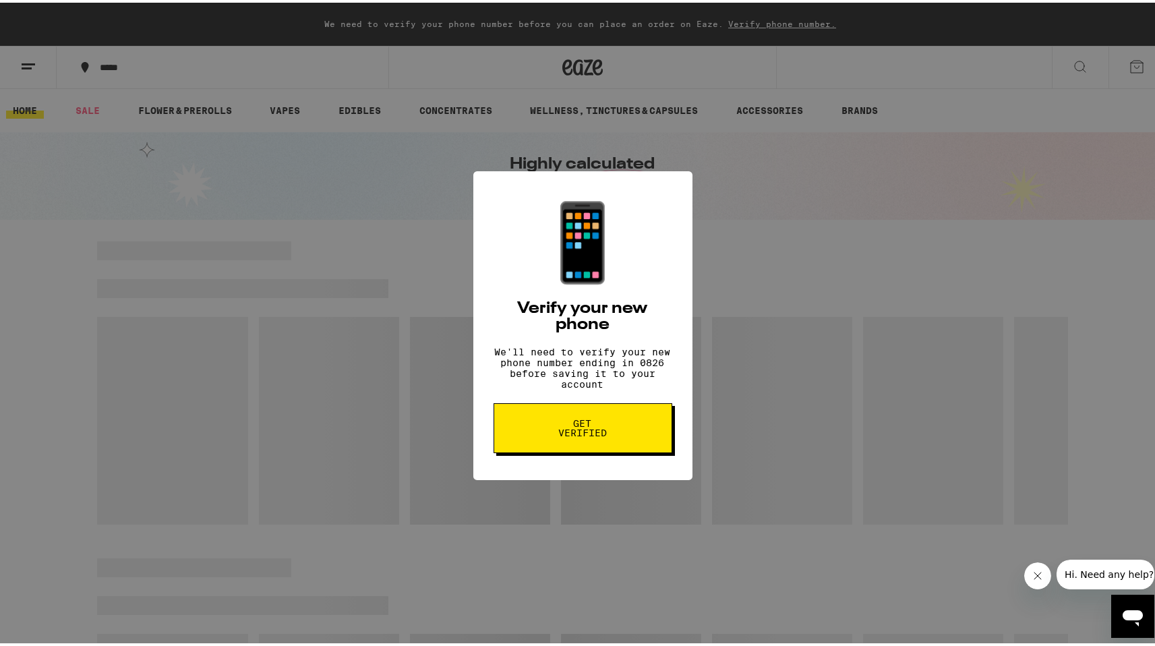  Describe the element at coordinates (53, 15) in the screenshot. I see `span: Hi. Need any help?` at that location.